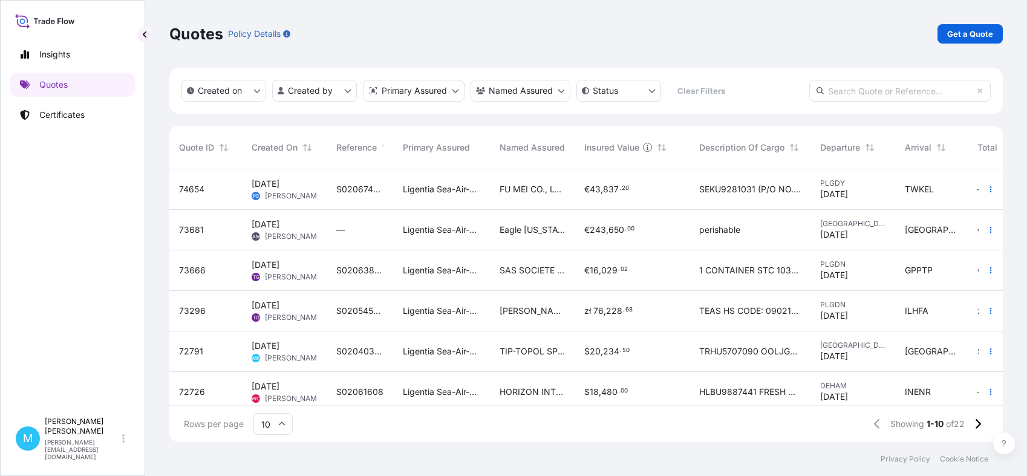 The width and height of the screenshot is (1027, 476). Describe the element at coordinates (360, 270) in the screenshot. I see `span: S02063834` at that location.